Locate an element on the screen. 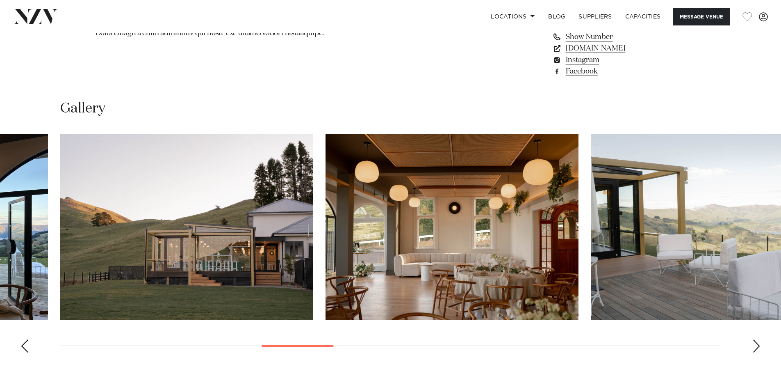  a: Instagram is located at coordinates (619, 60).